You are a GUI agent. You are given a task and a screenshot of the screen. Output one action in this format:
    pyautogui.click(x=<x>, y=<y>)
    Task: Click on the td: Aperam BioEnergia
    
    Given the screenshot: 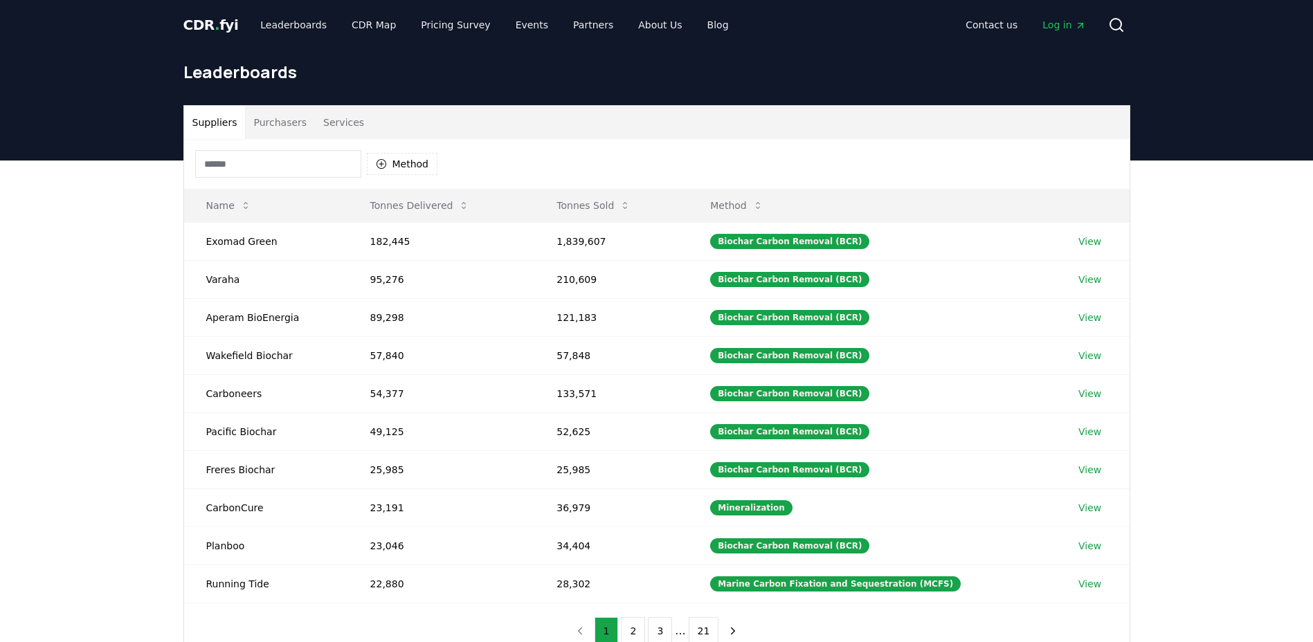 What is the action you would take?
    pyautogui.click(x=266, y=317)
    